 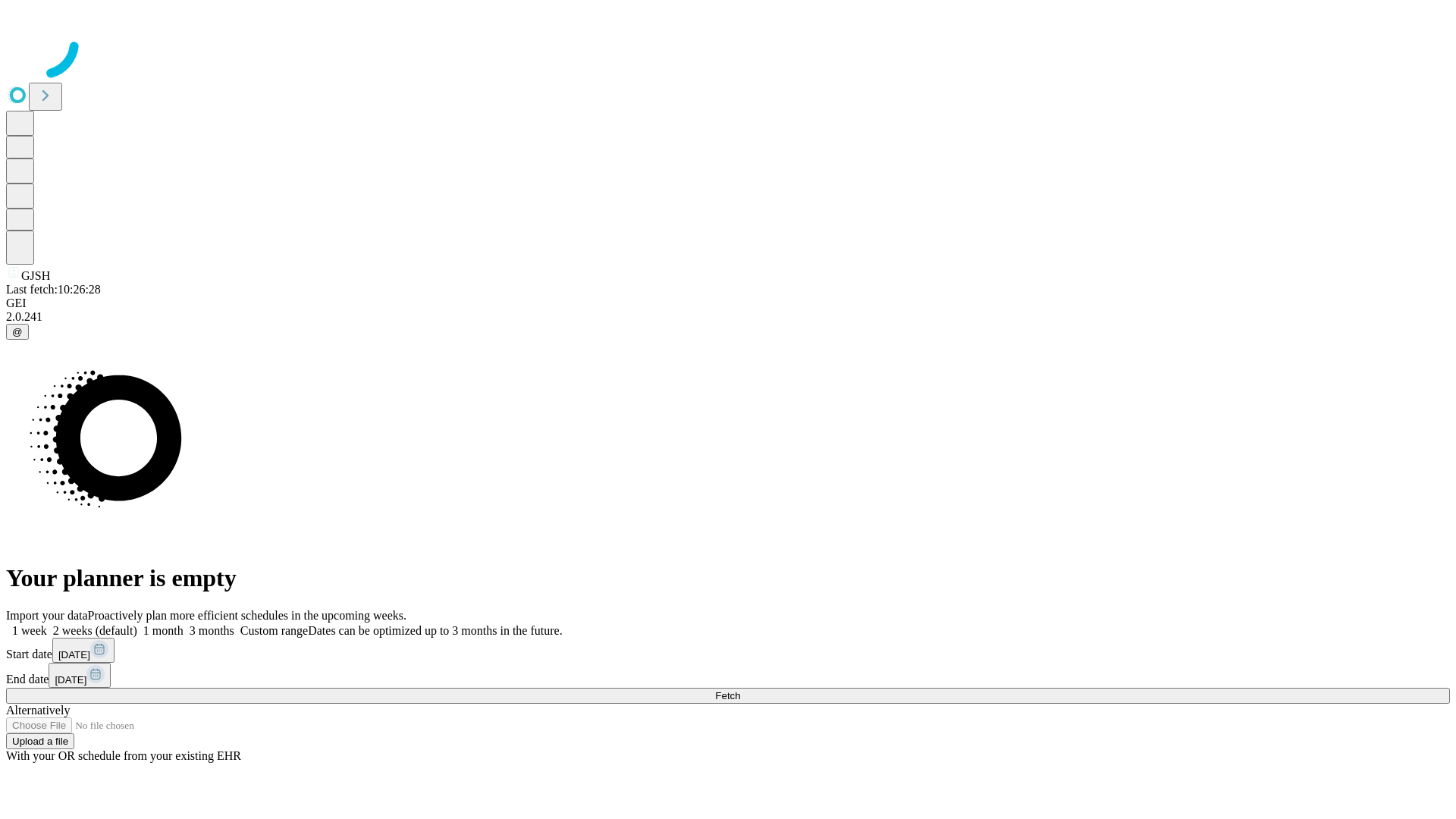 What do you see at coordinates (728, 303) in the screenshot?
I see `div: GEI` at bounding box center [728, 303].